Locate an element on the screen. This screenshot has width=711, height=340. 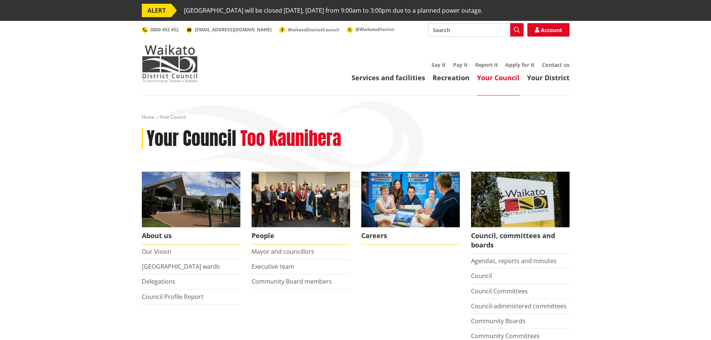
a: Executive team is located at coordinates (273, 266).